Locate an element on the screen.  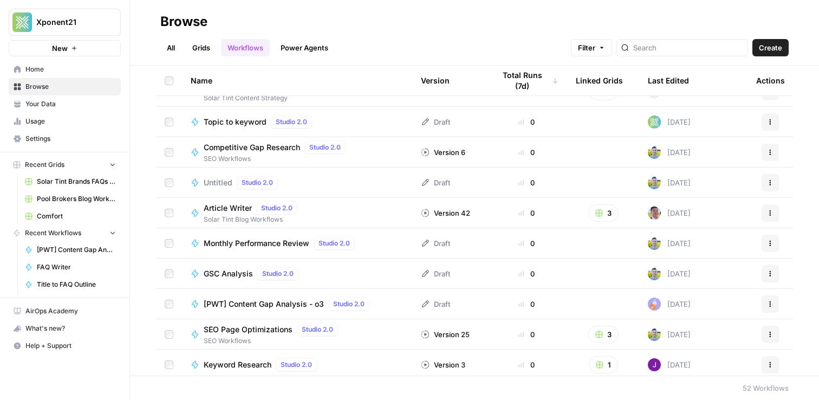
span: Home is located at coordinates (70, 69).